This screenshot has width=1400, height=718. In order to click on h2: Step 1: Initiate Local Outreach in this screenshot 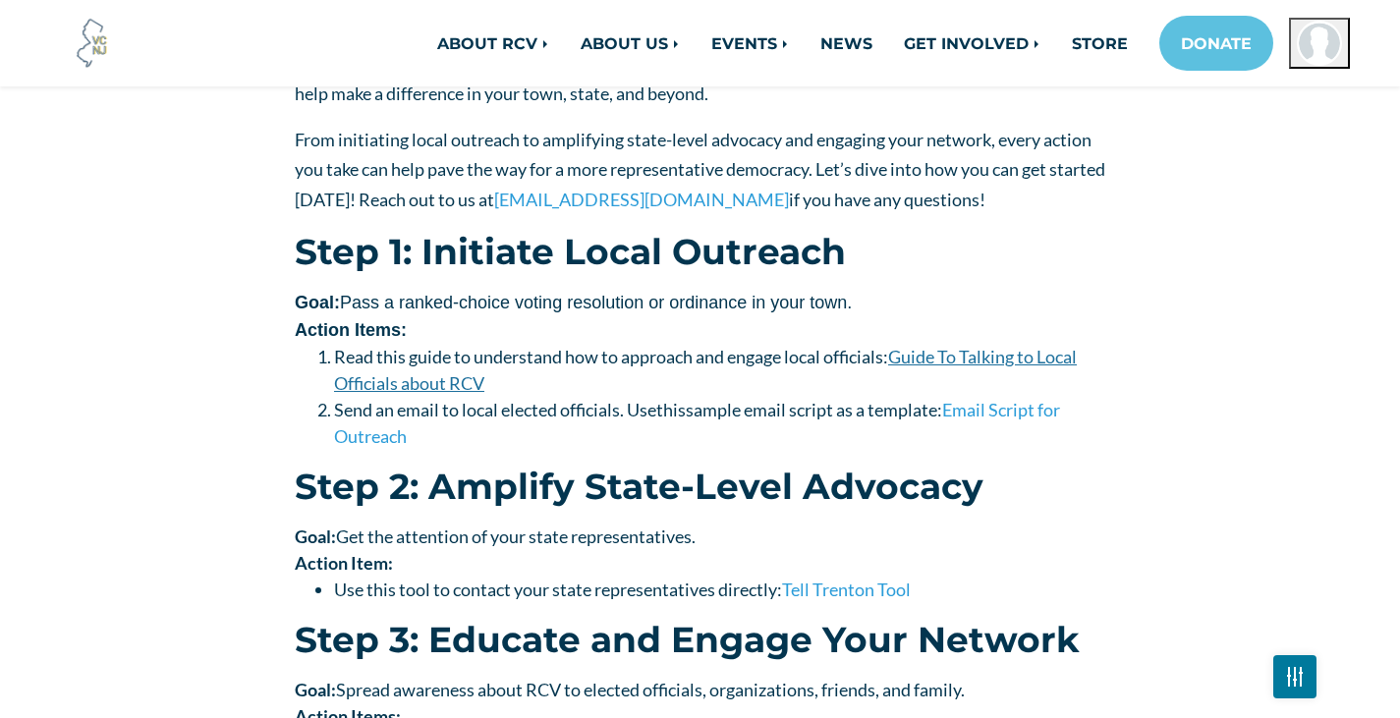, I will do `click(700, 252)`.